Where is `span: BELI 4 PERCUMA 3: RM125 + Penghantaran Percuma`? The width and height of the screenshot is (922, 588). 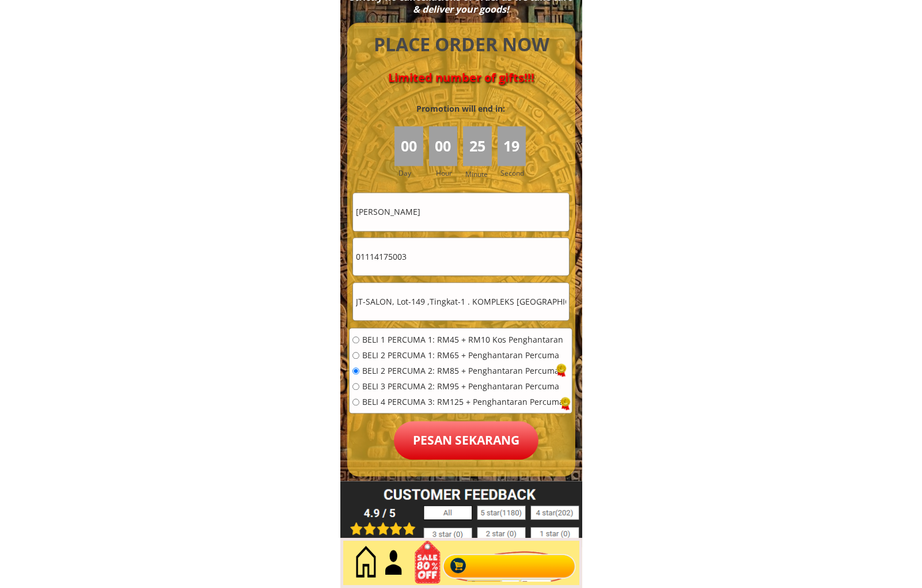
span: BELI 4 PERCUMA 3: RM125 + Penghantaran Percuma is located at coordinates (463, 402).